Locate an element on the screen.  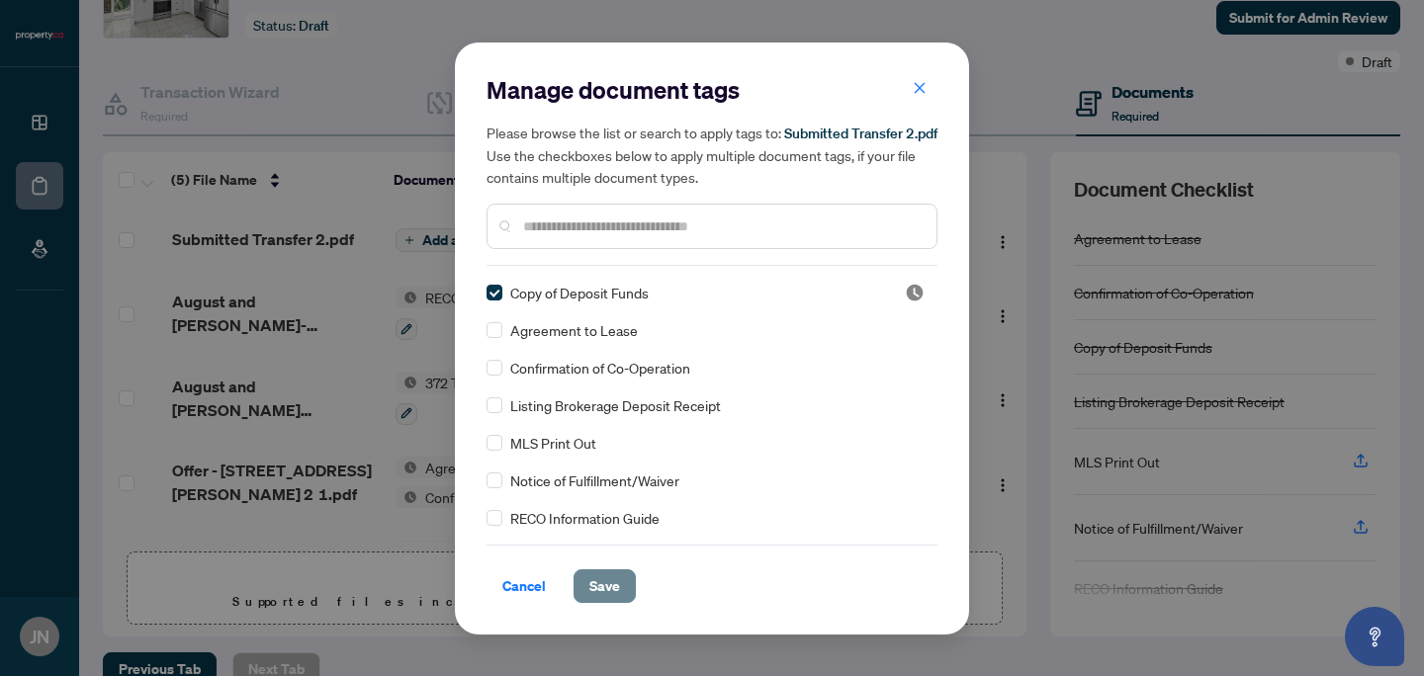
span: Pending Review is located at coordinates (915, 293).